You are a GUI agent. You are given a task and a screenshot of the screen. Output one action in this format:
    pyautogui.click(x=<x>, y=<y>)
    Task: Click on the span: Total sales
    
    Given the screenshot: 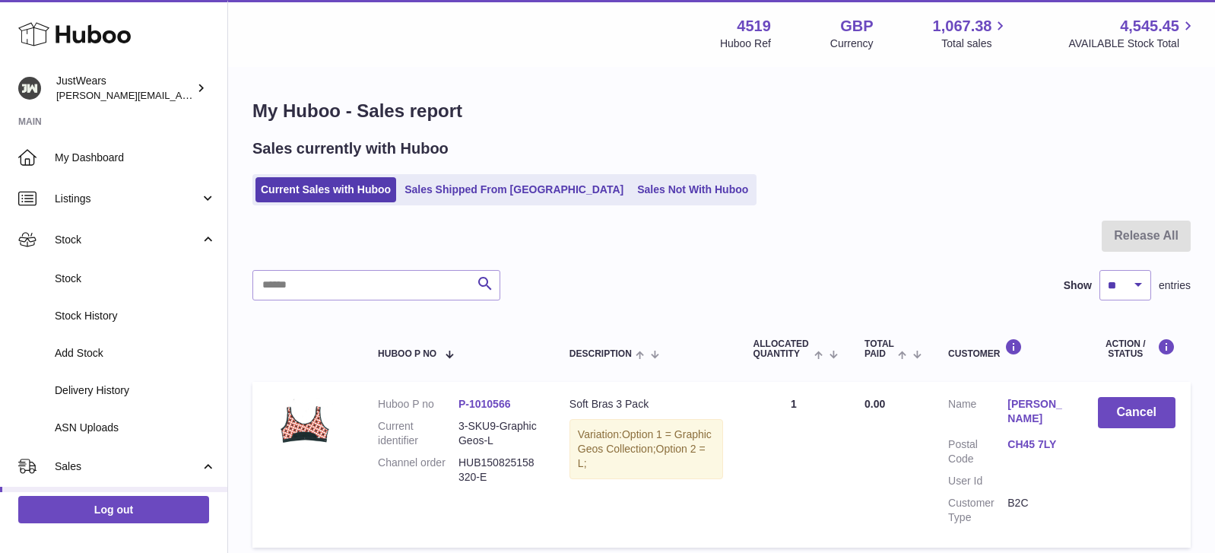 What is the action you would take?
    pyautogui.click(x=975, y=43)
    